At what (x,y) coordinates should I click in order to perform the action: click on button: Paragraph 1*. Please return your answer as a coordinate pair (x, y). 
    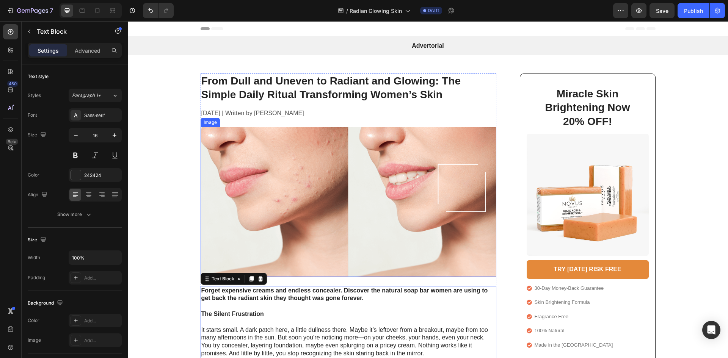
    Looking at the image, I should click on (95, 96).